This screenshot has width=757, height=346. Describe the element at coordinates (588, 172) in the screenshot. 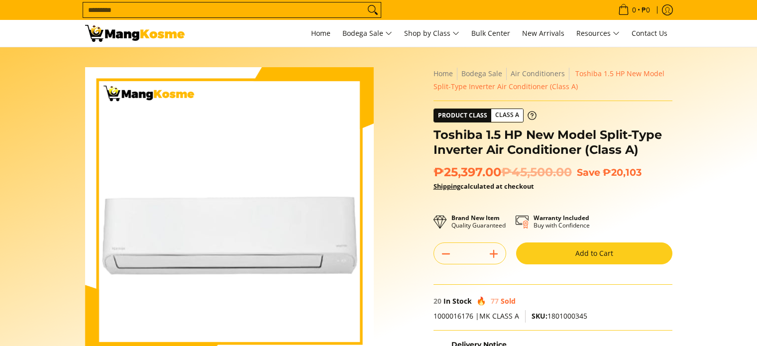

I see `span: Save` at that location.